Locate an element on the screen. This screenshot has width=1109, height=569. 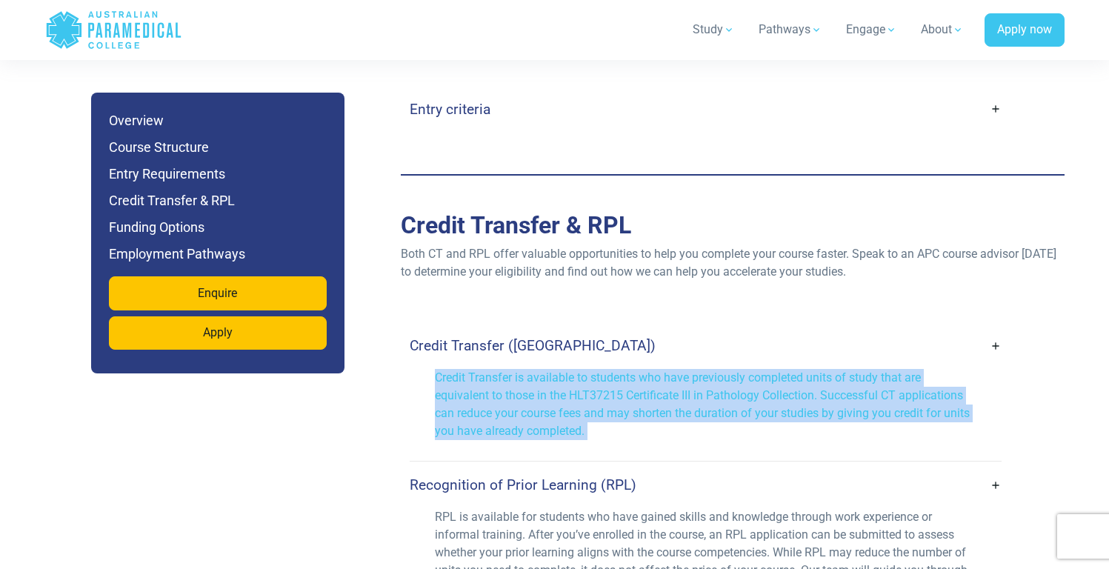
a: Entry criteria is located at coordinates (706, 109).